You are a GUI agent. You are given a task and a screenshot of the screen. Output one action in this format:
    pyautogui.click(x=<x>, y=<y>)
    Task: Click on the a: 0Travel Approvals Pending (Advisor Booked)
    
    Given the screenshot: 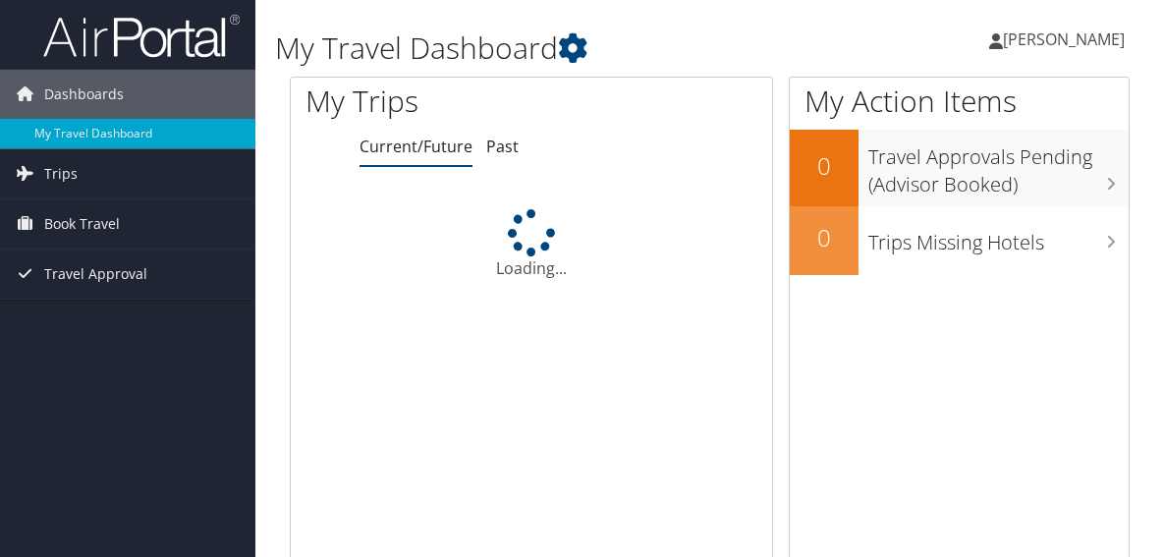 What is the action you would take?
    pyautogui.click(x=960, y=167)
    